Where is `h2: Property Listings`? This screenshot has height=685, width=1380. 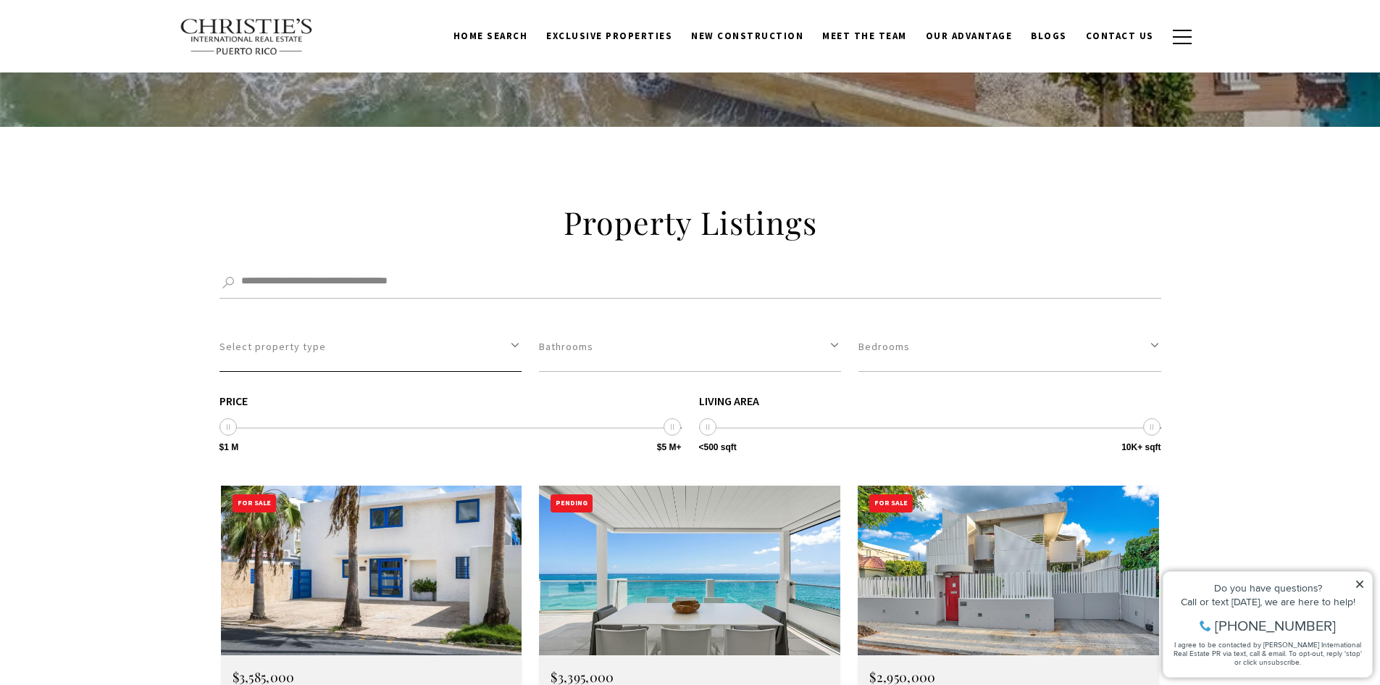 h2: Property Listings is located at coordinates (690, 222).